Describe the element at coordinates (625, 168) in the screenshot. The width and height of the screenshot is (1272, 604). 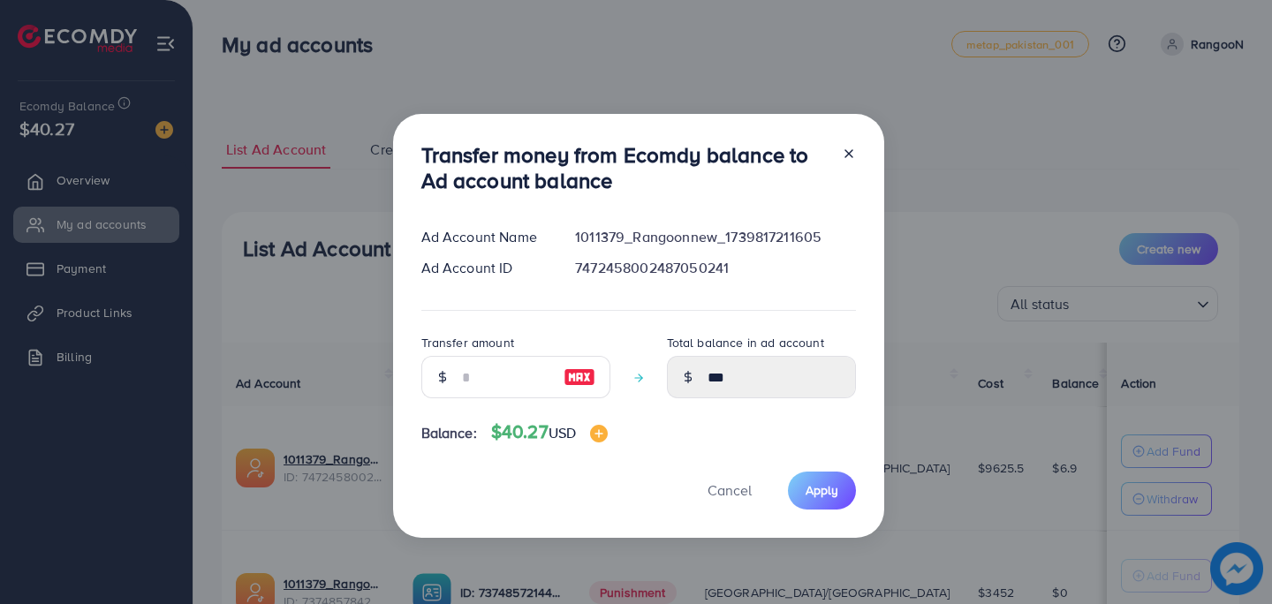
I see `h3: Transfer money from Ecomdy balance to Ad account balance` at that location.